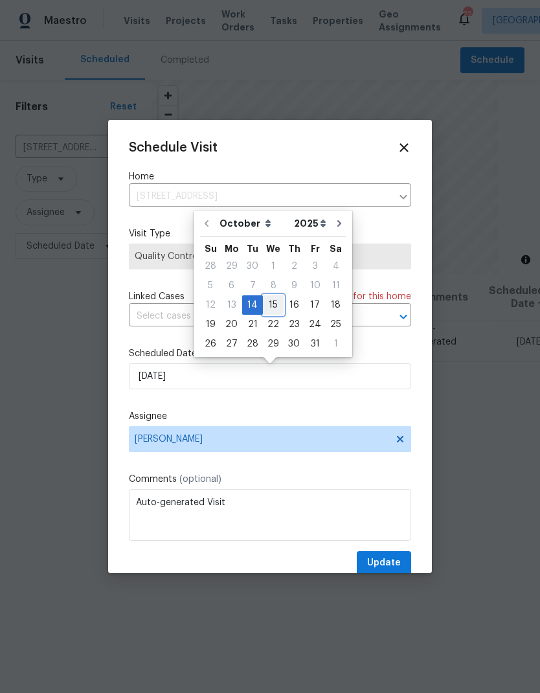 The image size is (540, 693). What do you see at coordinates (270, 234) in the screenshot?
I see `label: Visit Type` at bounding box center [270, 234].